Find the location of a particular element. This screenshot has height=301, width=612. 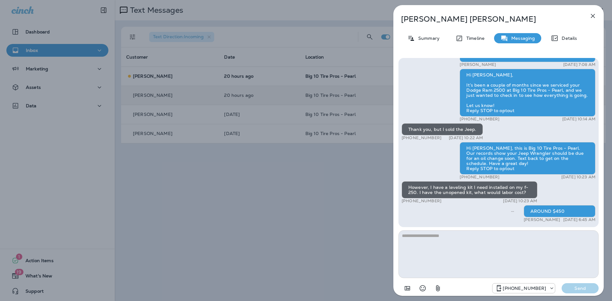

p: Details is located at coordinates (568, 38).